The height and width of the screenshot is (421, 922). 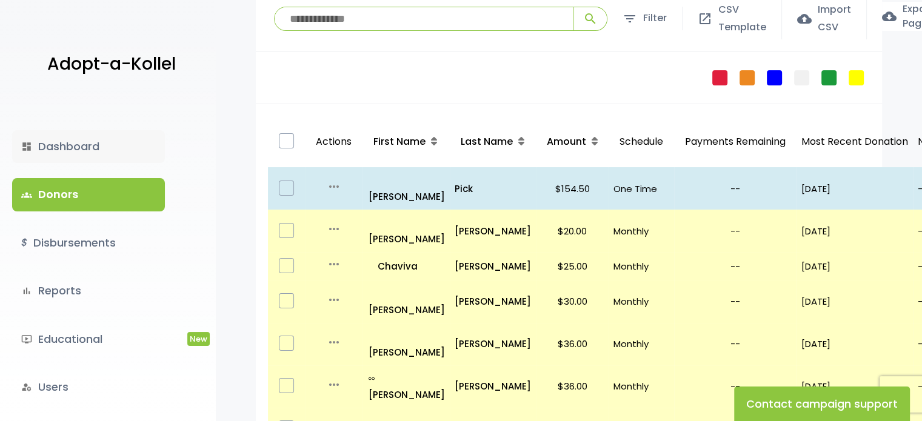 What do you see at coordinates (89, 387) in the screenshot?
I see `a: manage_accountsUsers` at bounding box center [89, 387].